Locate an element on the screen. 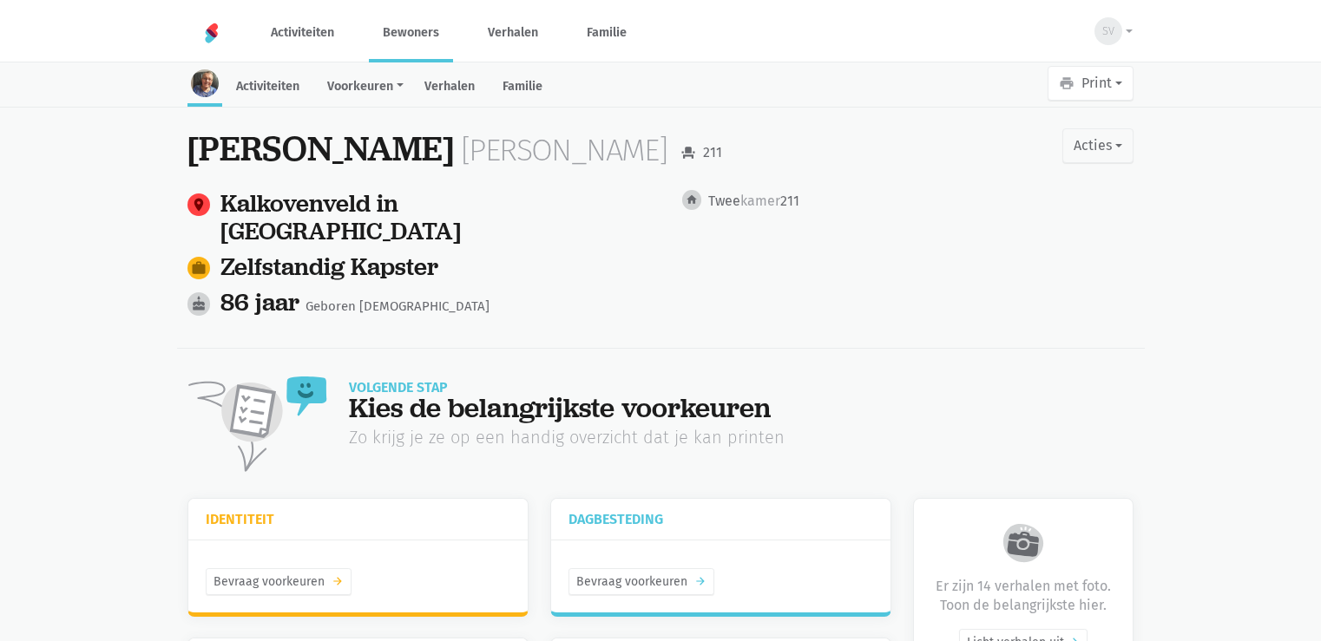 Image resolution: width=1321 pixels, height=641 pixels. div: Kies de belangrijkste voorkeuren is located at coordinates (741, 408).